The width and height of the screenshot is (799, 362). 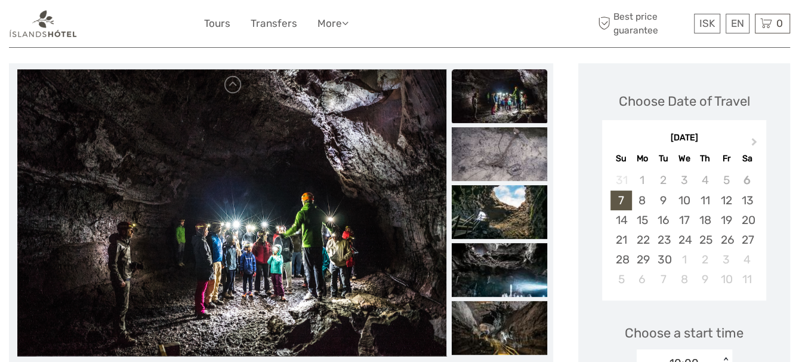 What do you see at coordinates (705, 239) in the screenshot?
I see `div: Choose Thursday, September 25th, 2025` at bounding box center [705, 239].